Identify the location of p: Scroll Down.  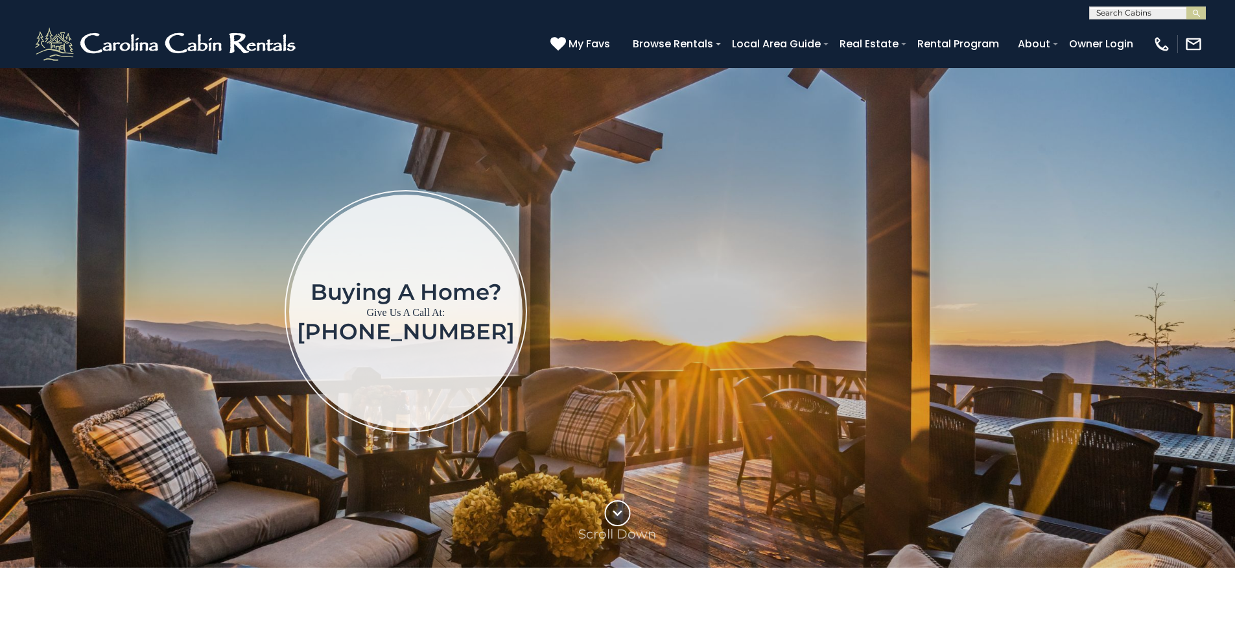
(617, 534).